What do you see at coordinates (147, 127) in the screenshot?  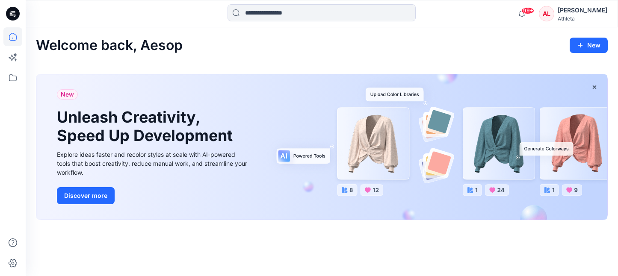 I see `h1: Unleash Creativity, Speed Up Development` at bounding box center [147, 127].